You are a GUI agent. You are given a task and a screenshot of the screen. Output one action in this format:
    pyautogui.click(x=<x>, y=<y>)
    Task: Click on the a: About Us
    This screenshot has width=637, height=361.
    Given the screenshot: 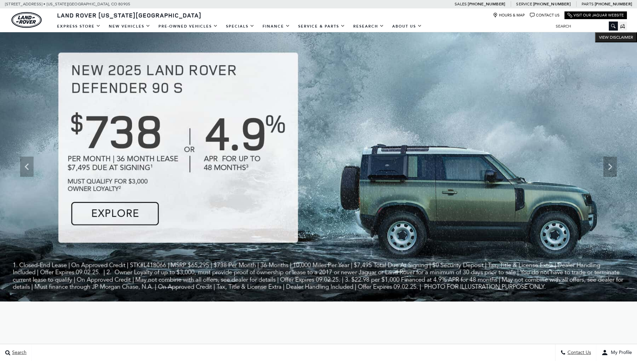 What is the action you would take?
    pyautogui.click(x=407, y=26)
    